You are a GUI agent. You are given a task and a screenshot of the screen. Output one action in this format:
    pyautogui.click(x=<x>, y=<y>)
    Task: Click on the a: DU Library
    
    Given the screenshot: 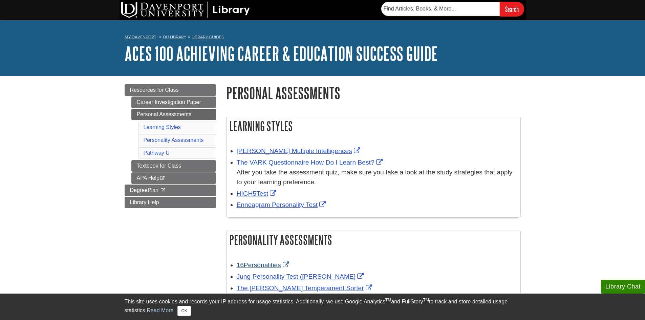 What is the action you would take?
    pyautogui.click(x=174, y=37)
    